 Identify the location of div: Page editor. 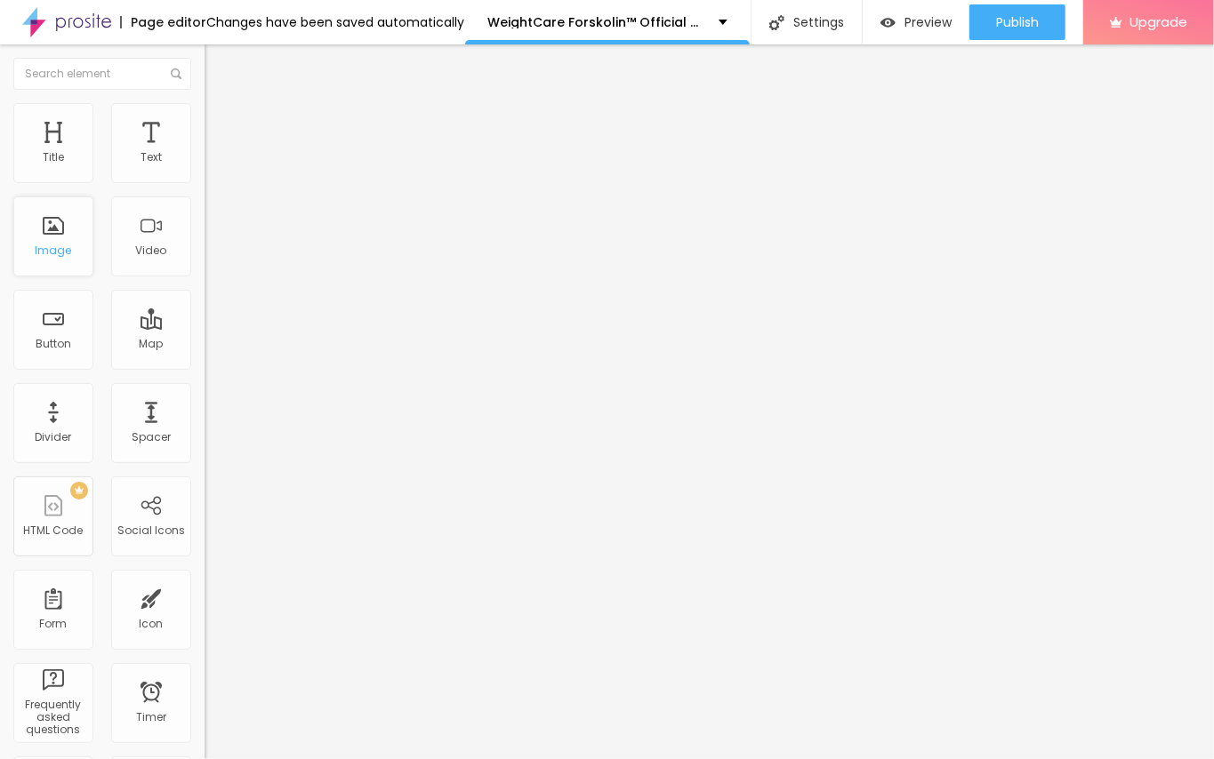
(163, 22).